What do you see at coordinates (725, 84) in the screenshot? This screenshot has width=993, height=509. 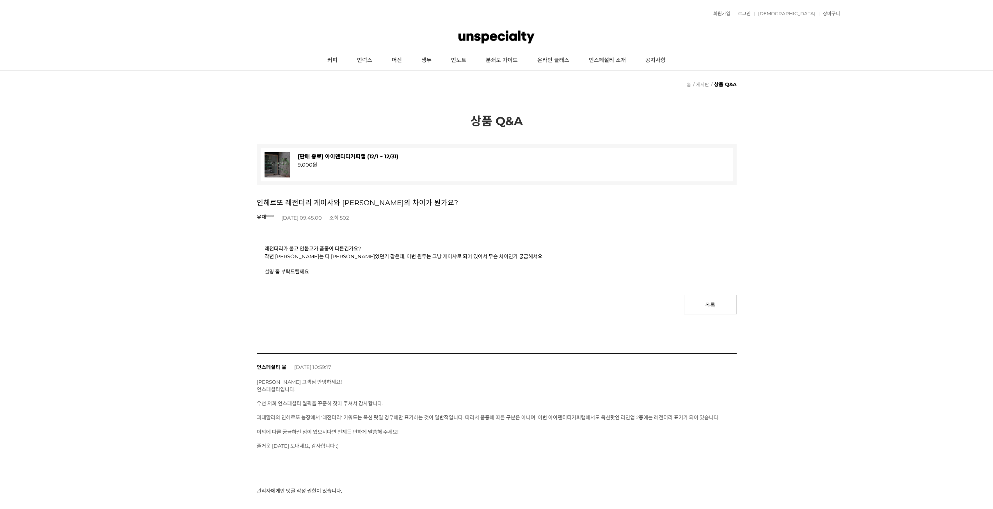 I see `strong: 상품 Q&A` at bounding box center [725, 84].